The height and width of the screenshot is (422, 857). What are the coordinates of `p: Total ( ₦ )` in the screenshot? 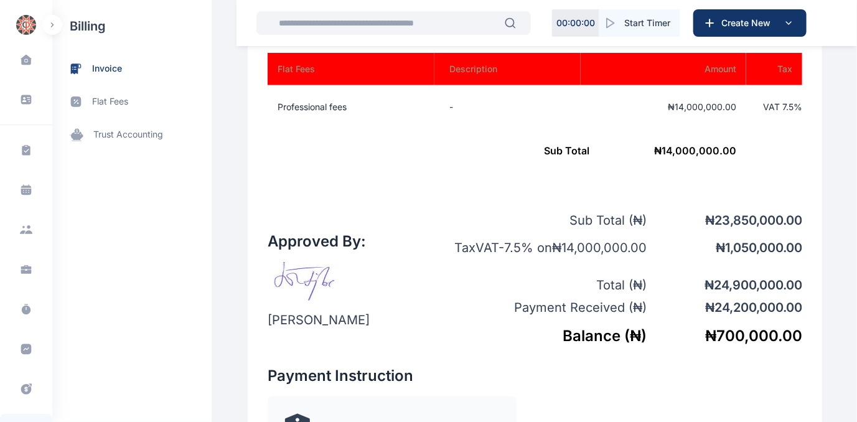 It's located at (538, 286).